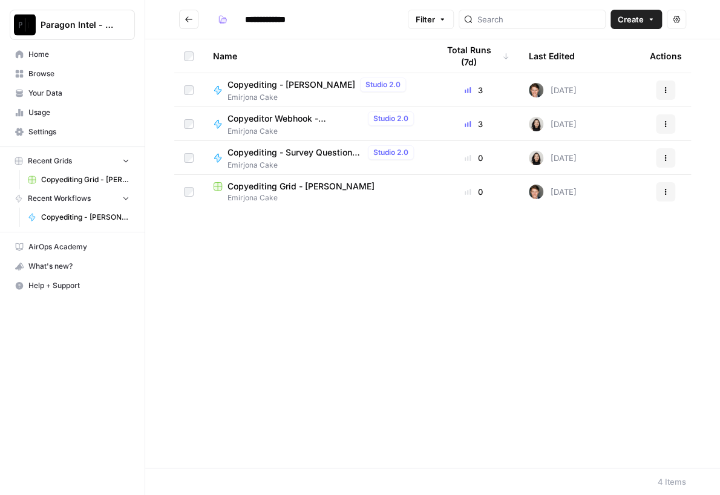 This screenshot has height=495, width=720. What do you see at coordinates (79, 74) in the screenshot?
I see `span: Browse` at bounding box center [79, 74].